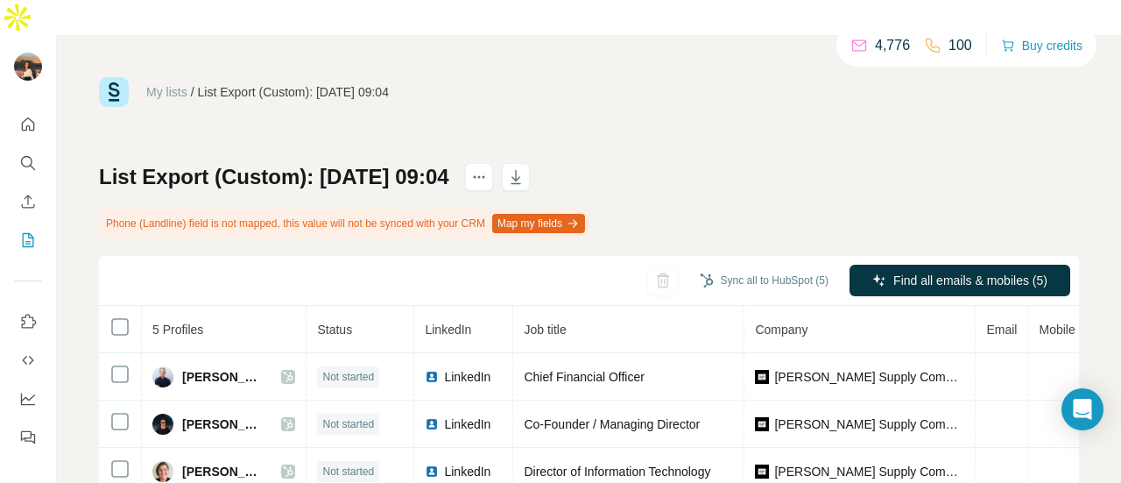  What do you see at coordinates (1042, 46) in the screenshot?
I see `button: Buy credits` at bounding box center [1042, 46].